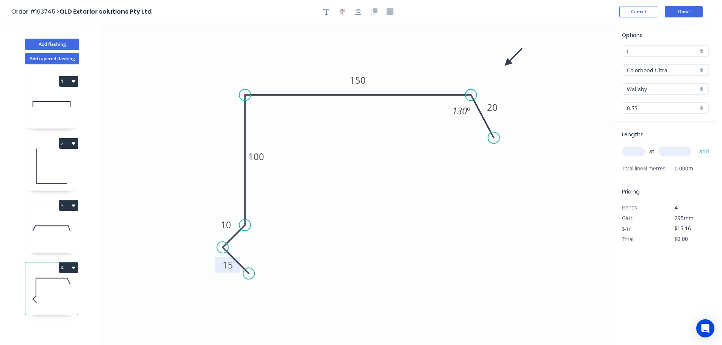  I want to click on input: Colour, so click(663, 89).